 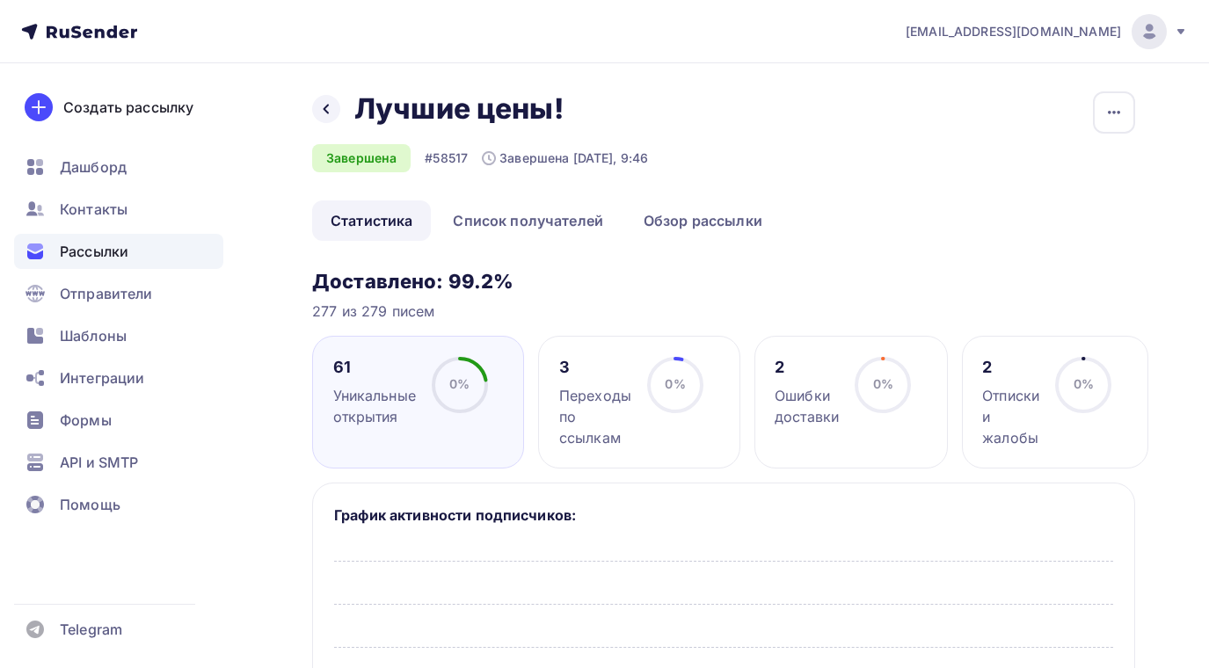 I want to click on a: Дашборд, so click(x=119, y=167).